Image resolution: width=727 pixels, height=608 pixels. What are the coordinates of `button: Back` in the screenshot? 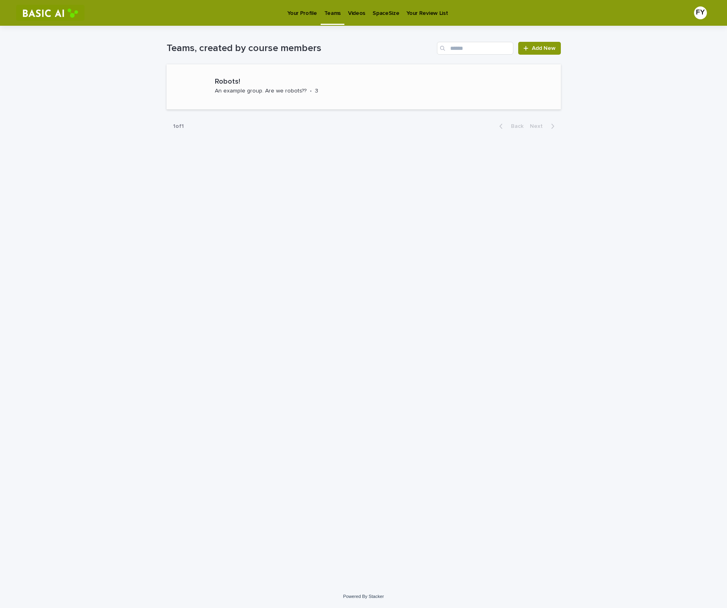 It's located at (510, 126).